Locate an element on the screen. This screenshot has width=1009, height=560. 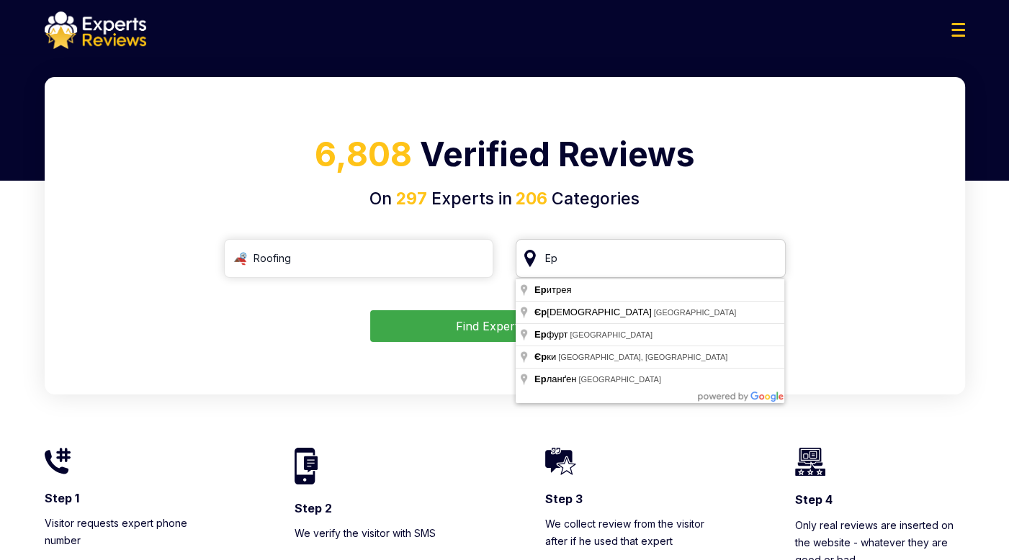
h3: Step 3 is located at coordinates (630, 499).